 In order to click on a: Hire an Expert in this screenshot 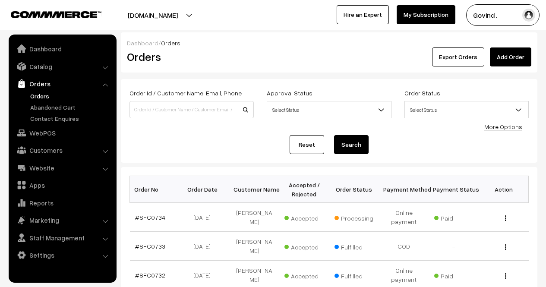, I will do `click(363, 15)`.